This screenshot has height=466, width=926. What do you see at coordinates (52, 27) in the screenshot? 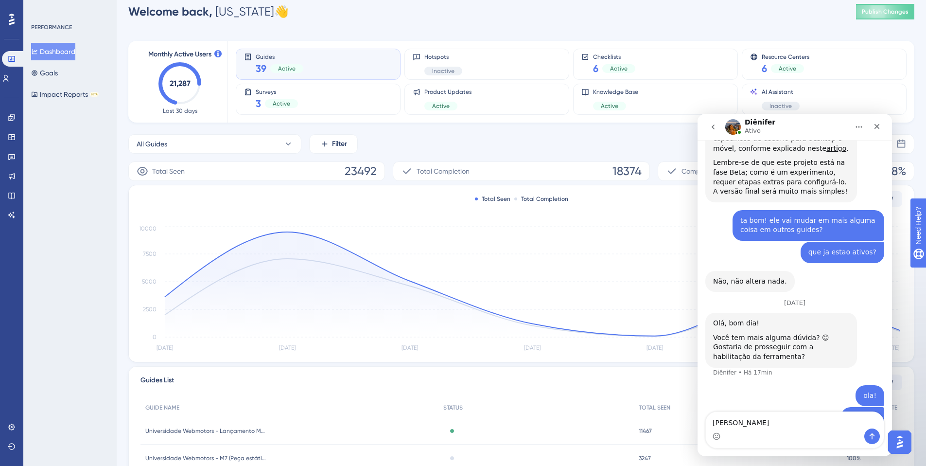
I see `div: PERFORMANCE` at bounding box center [52, 27].